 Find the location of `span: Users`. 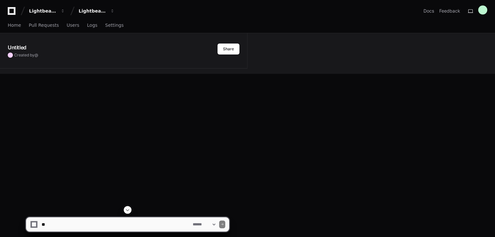

span: Users is located at coordinates (73, 25).